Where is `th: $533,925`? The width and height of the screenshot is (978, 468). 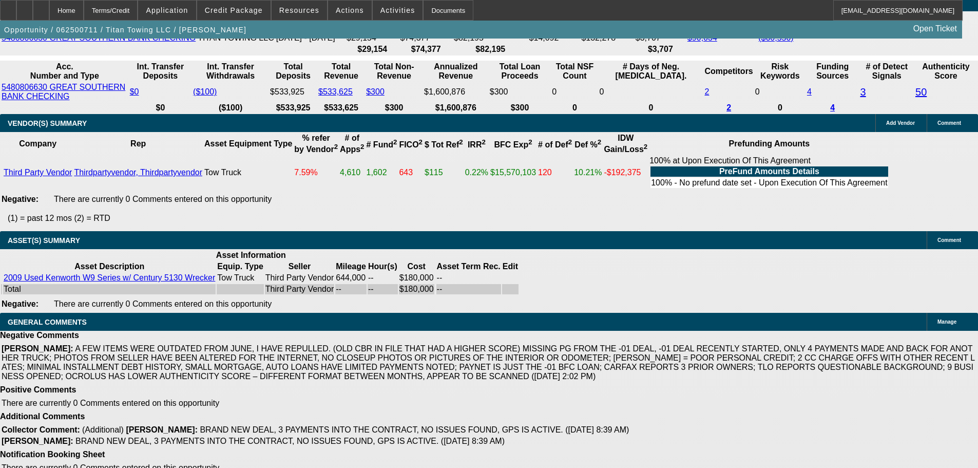
th: $533,925 is located at coordinates (293, 108).